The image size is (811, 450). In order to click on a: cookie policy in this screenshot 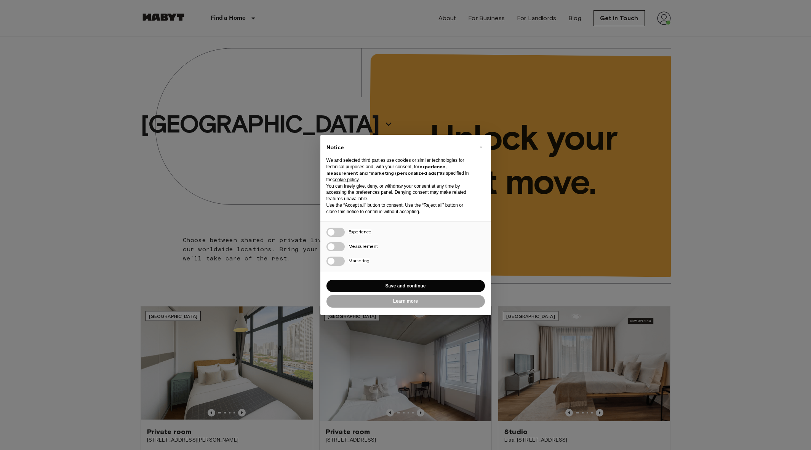, I will do `click(346, 180)`.